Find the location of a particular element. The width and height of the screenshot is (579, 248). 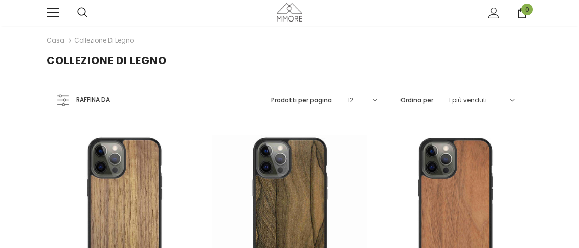

a: 0 is located at coordinates (522, 13).